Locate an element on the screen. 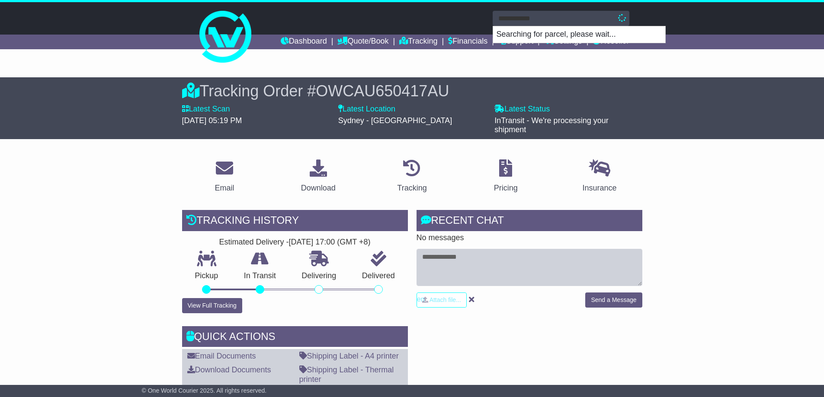 This screenshot has height=397, width=824. button: View Full Tracking is located at coordinates (212, 306).